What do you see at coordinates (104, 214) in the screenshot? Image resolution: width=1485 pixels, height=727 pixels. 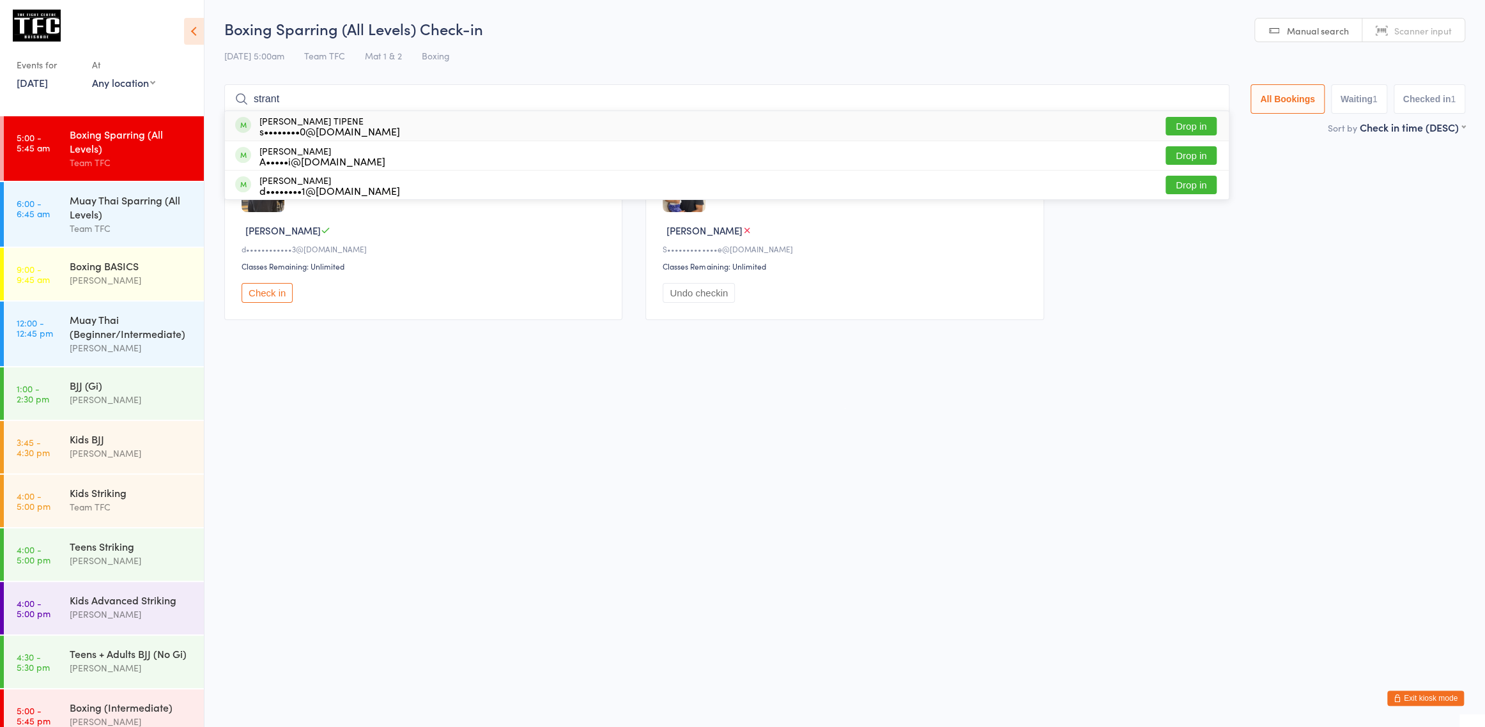 I see `a: 6:00 -6:45 amMuay Thai Sparring (All Levels)Team TFC` at bounding box center [104, 214].